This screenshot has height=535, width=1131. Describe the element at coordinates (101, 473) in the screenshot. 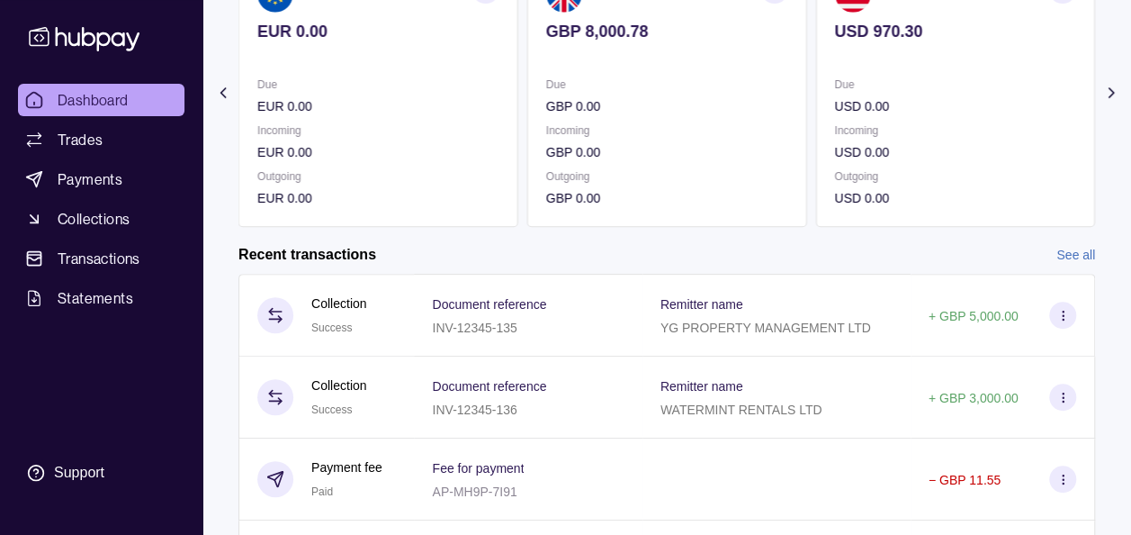

I see `a: Support` at that location.